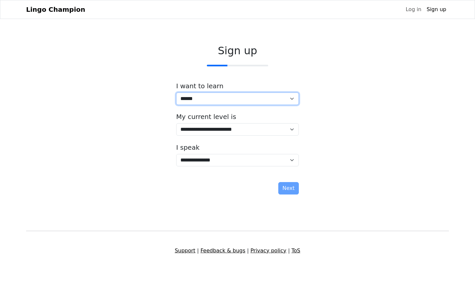 This screenshot has width=475, height=287. I want to click on a: Privacy policy, so click(269, 250).